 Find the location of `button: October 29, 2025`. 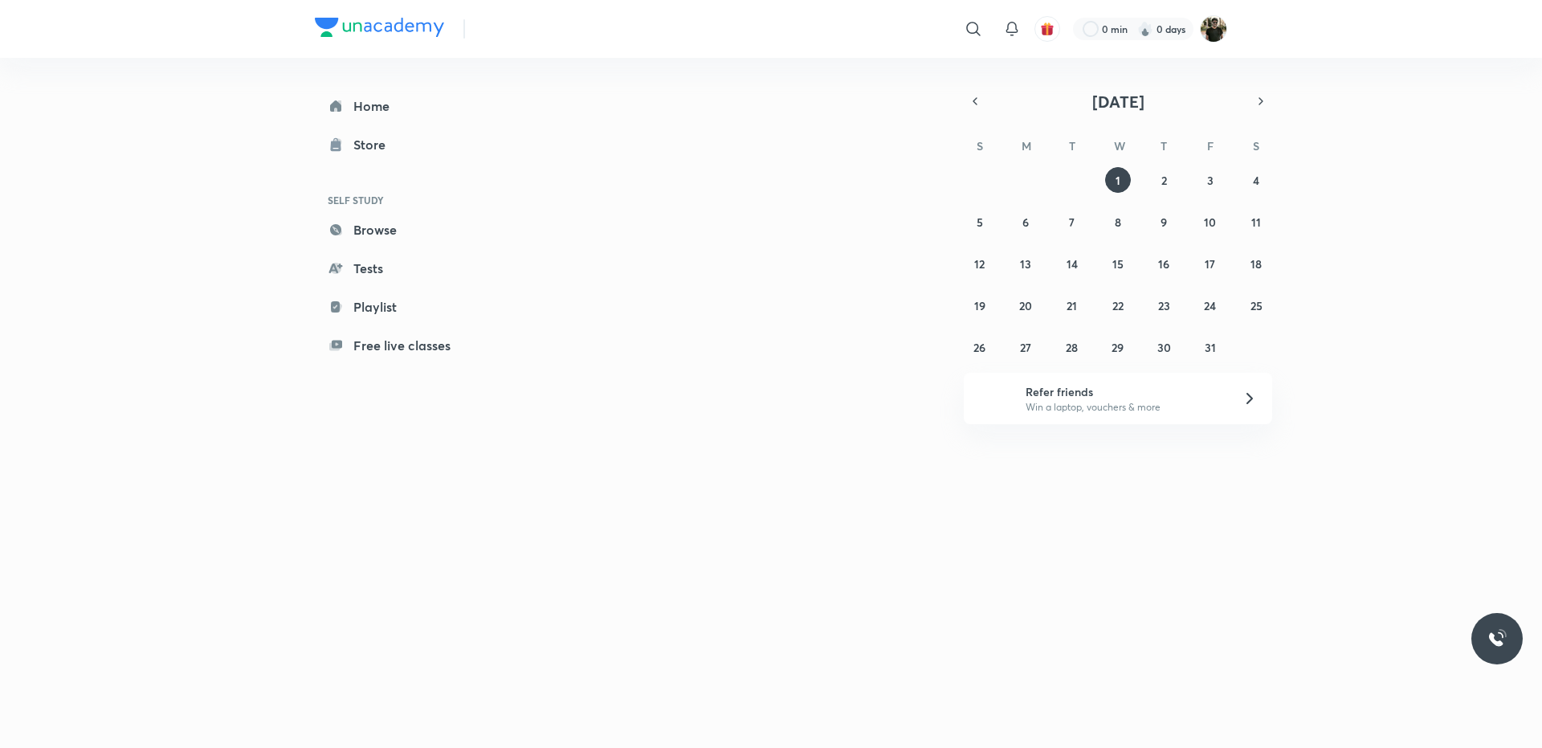

button: October 29, 2025 is located at coordinates (1118, 347).